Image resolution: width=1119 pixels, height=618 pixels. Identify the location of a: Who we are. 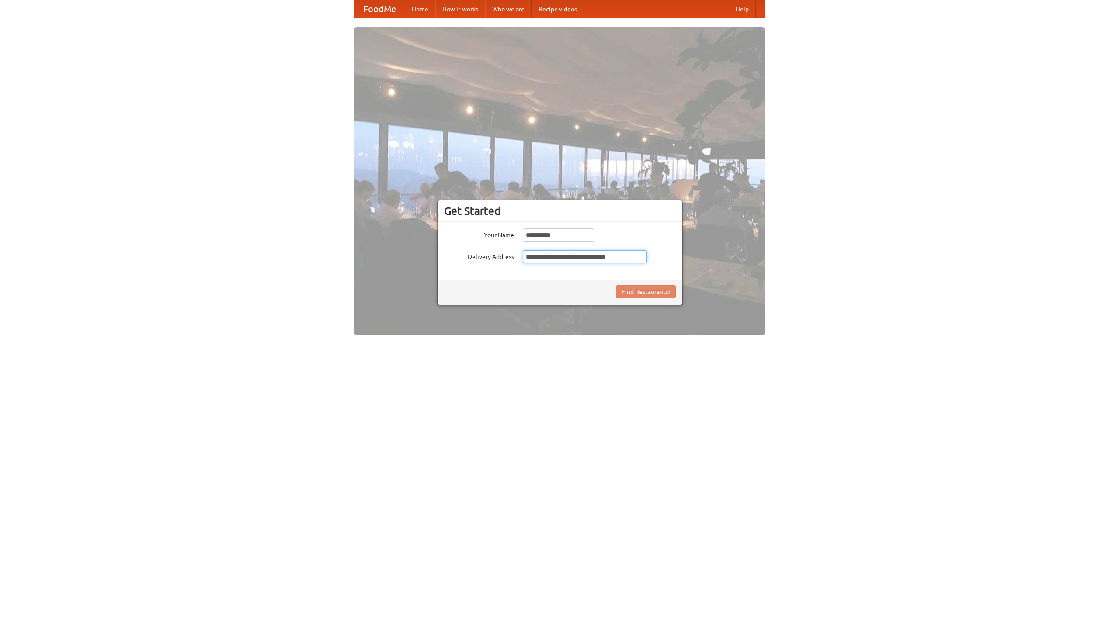
(508, 9).